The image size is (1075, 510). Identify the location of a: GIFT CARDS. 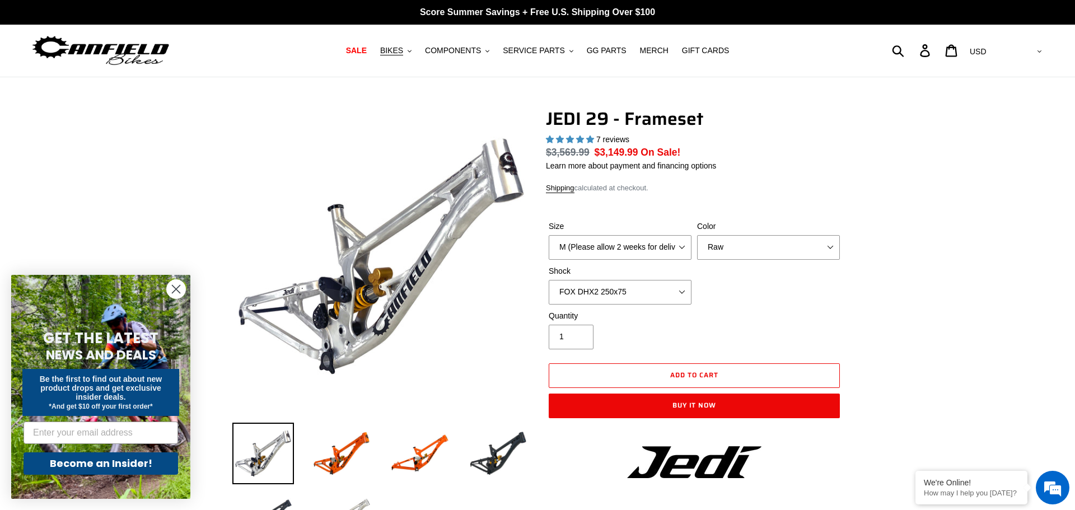
(706, 50).